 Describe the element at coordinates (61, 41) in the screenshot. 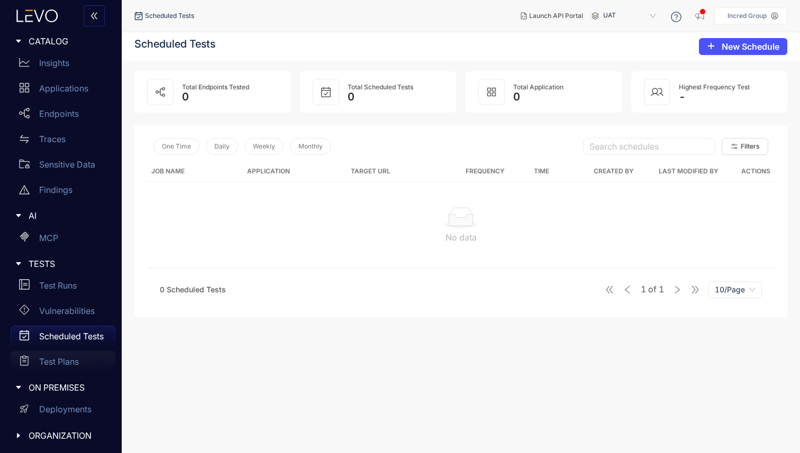

I see `div: CATALOG` at that location.